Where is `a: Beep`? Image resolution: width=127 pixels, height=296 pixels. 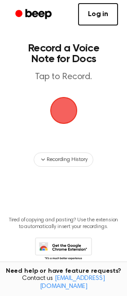
a: Beep is located at coordinates (34, 14).